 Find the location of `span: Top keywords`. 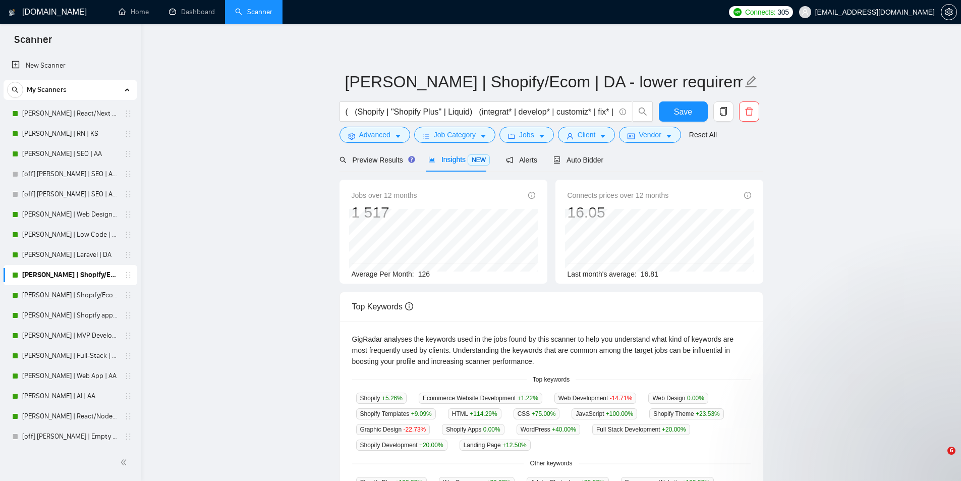

span: Top keywords is located at coordinates (551, 379).